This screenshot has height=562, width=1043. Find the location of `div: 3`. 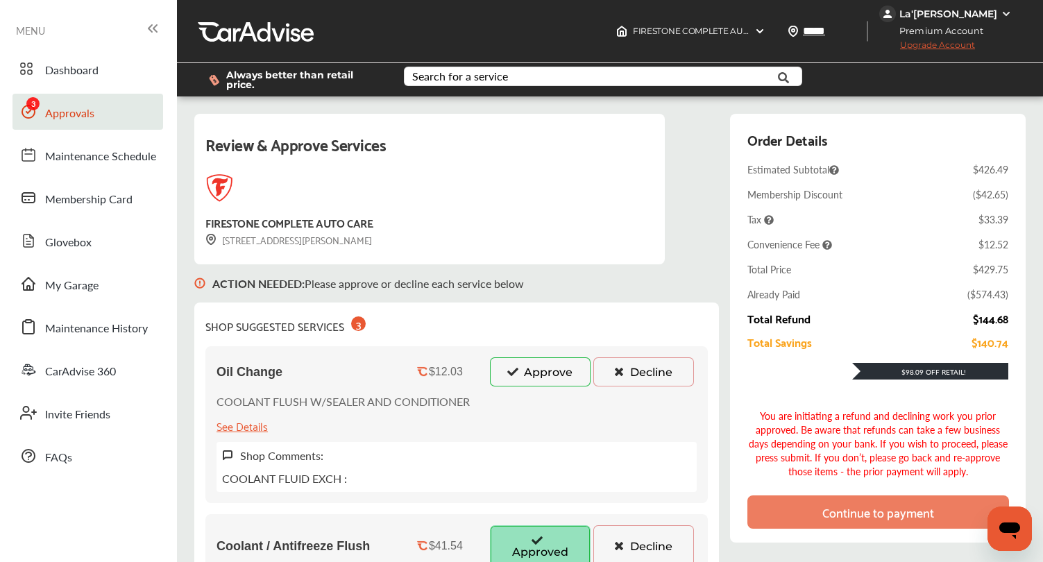

div: 3 is located at coordinates (358, 323).